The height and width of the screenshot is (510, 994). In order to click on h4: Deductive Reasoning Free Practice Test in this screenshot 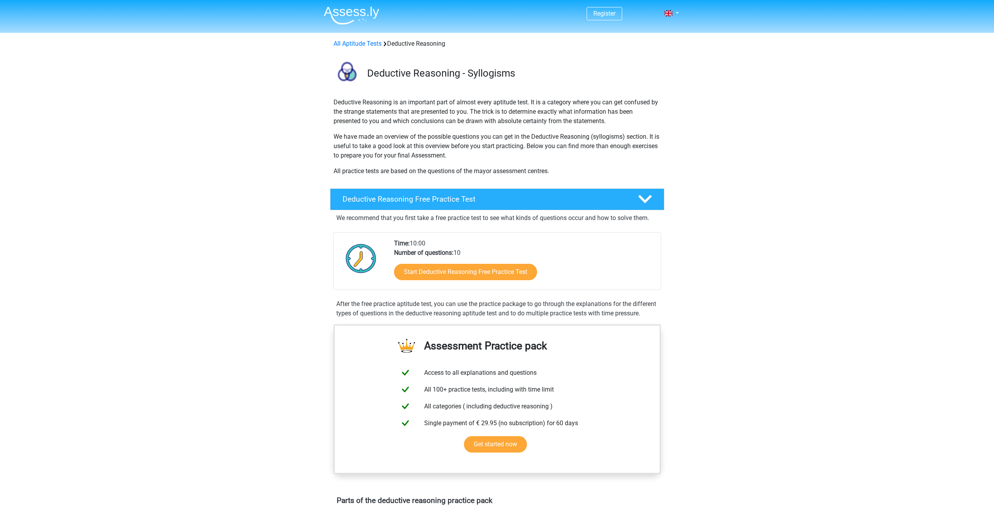, I will do `click(484, 199)`.